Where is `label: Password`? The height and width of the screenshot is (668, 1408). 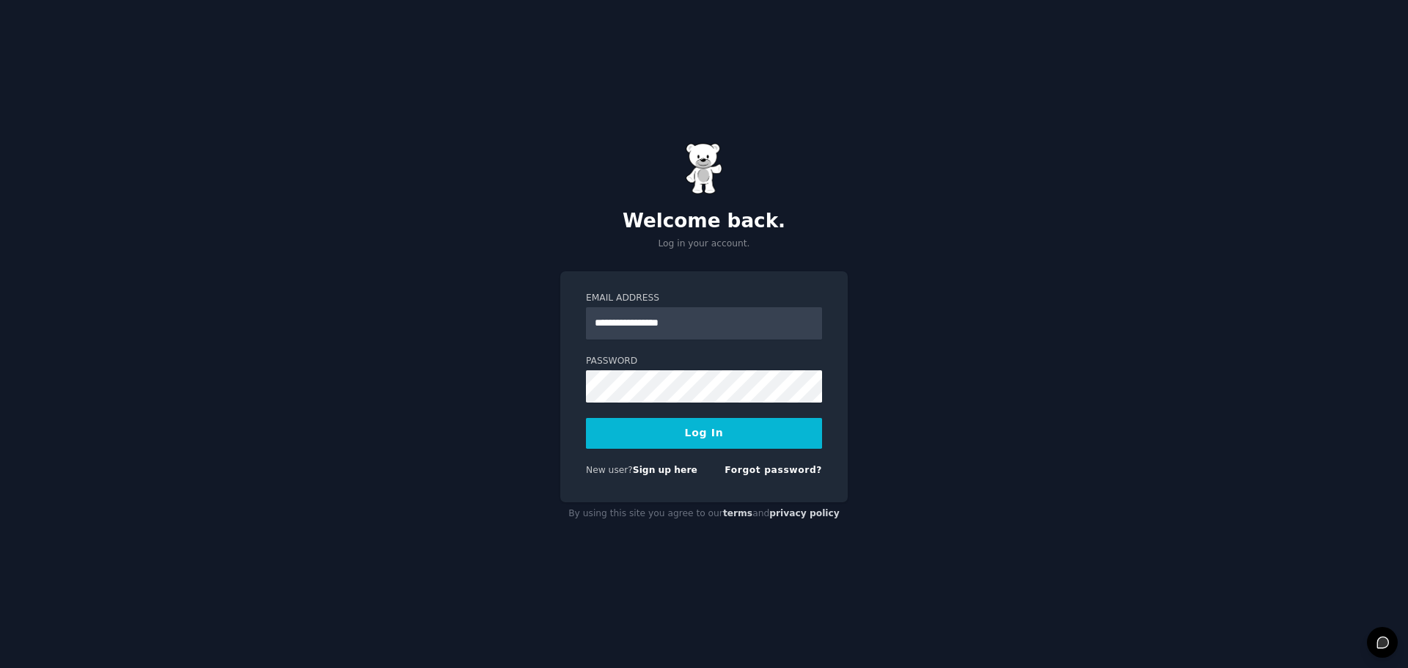
label: Password is located at coordinates (704, 361).